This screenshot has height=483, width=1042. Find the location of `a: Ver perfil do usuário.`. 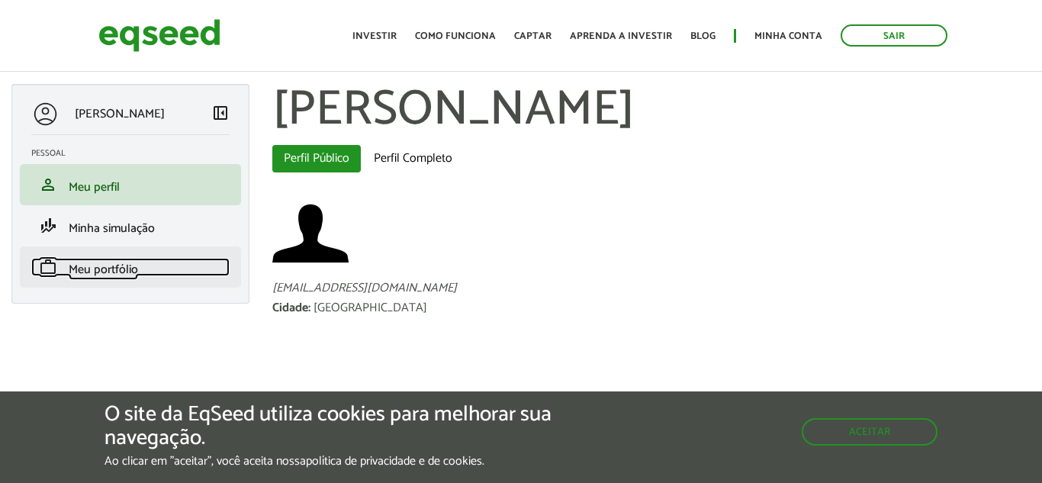

a: Ver perfil do usuário. is located at coordinates (310, 233).